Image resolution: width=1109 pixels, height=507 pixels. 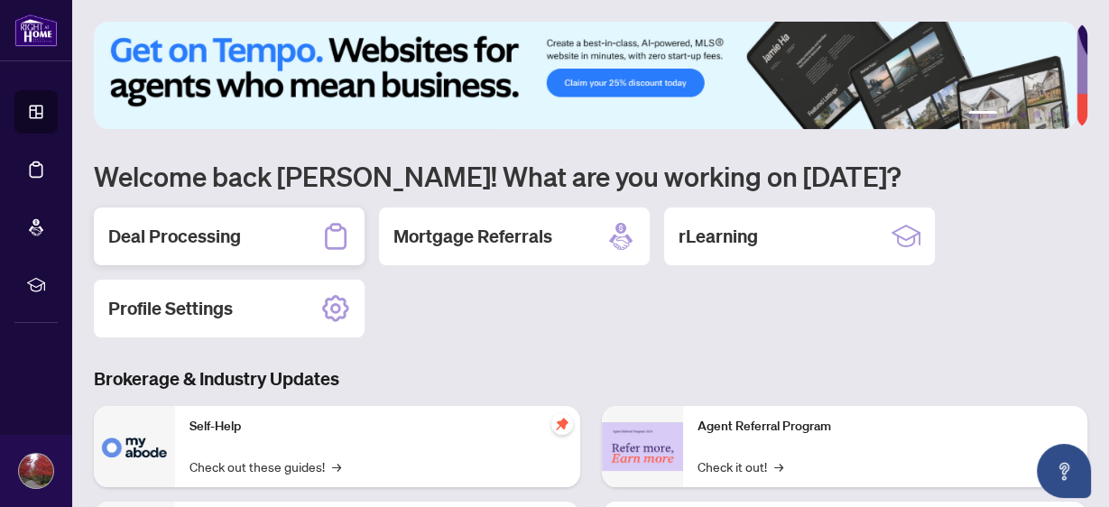 What do you see at coordinates (1008, 115) in the screenshot?
I see `button: 2` at bounding box center [1008, 115].